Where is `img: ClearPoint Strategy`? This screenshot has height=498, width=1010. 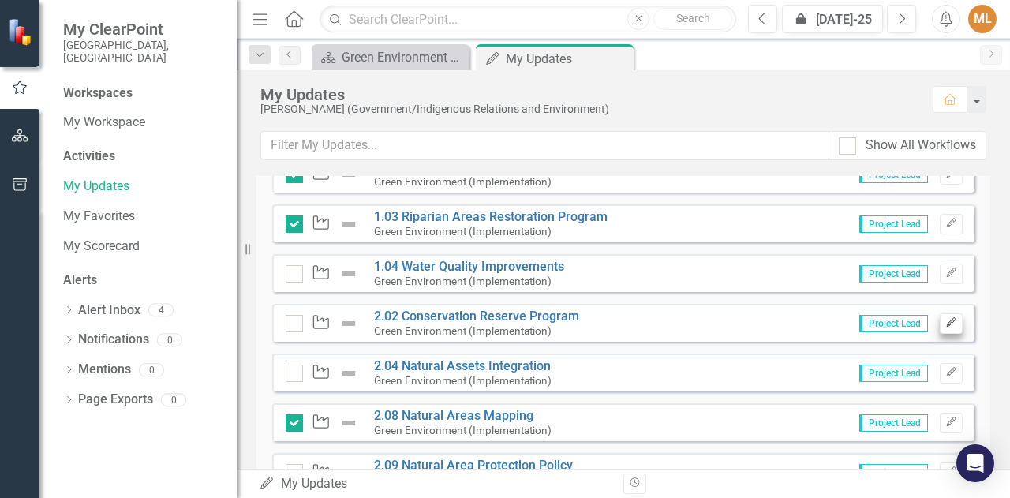
img: ClearPoint Strategy is located at coordinates (21, 32).